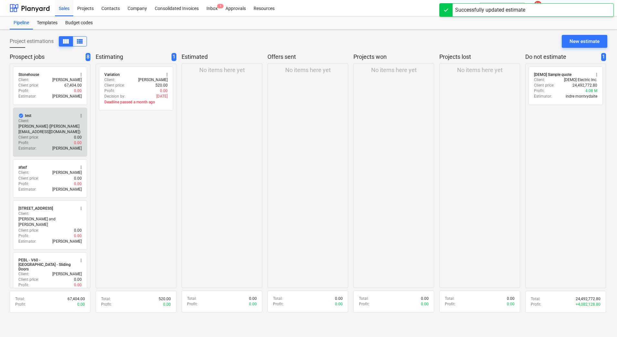 This screenshot has width=617, height=337. Describe the element at coordinates (562, 57) in the screenshot. I see `p: Do not estimate` at that location.